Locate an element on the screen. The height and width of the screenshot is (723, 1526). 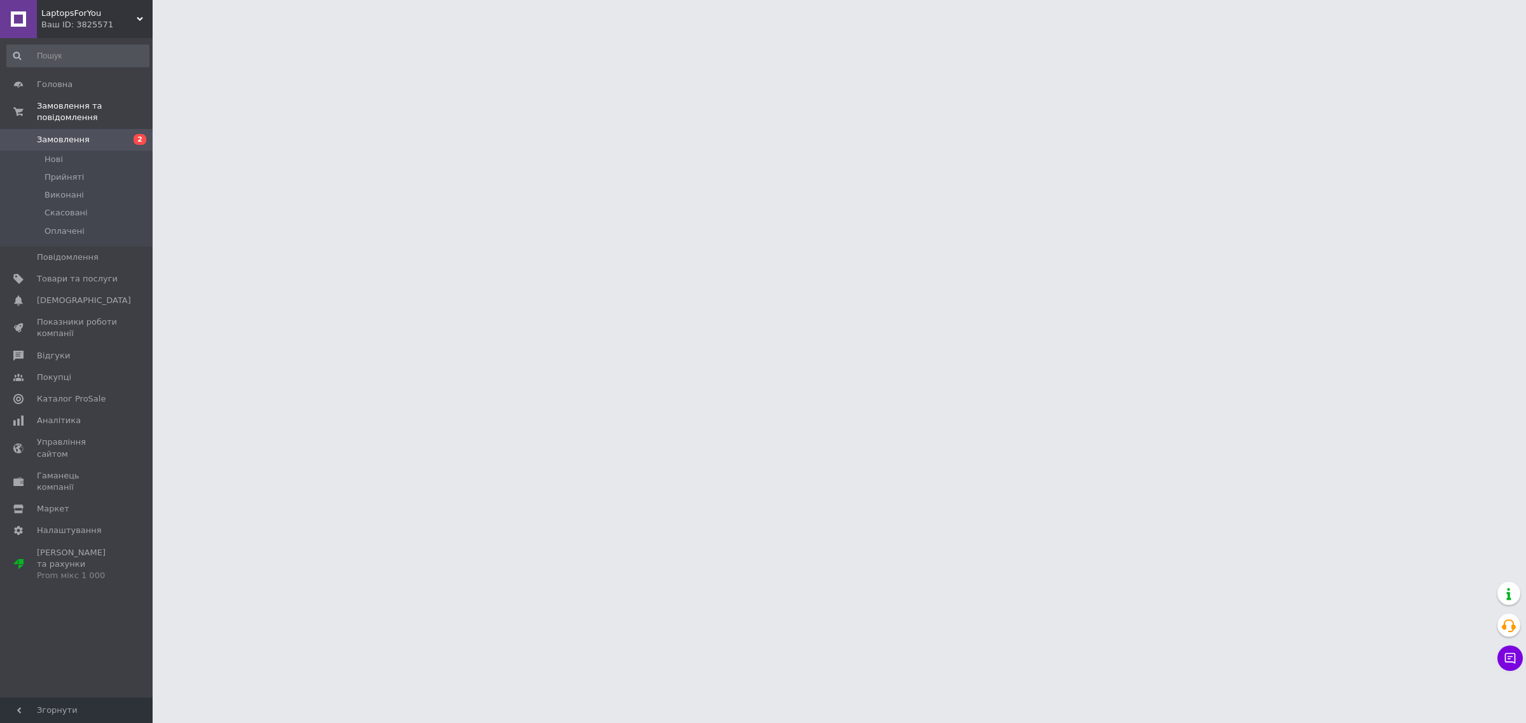
span: Нові is located at coordinates (53, 160).